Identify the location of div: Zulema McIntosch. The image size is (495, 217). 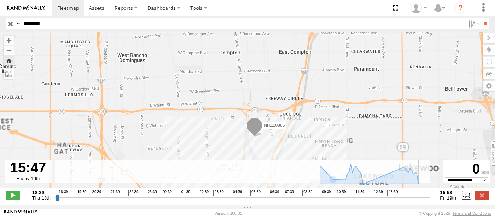
(418, 8).